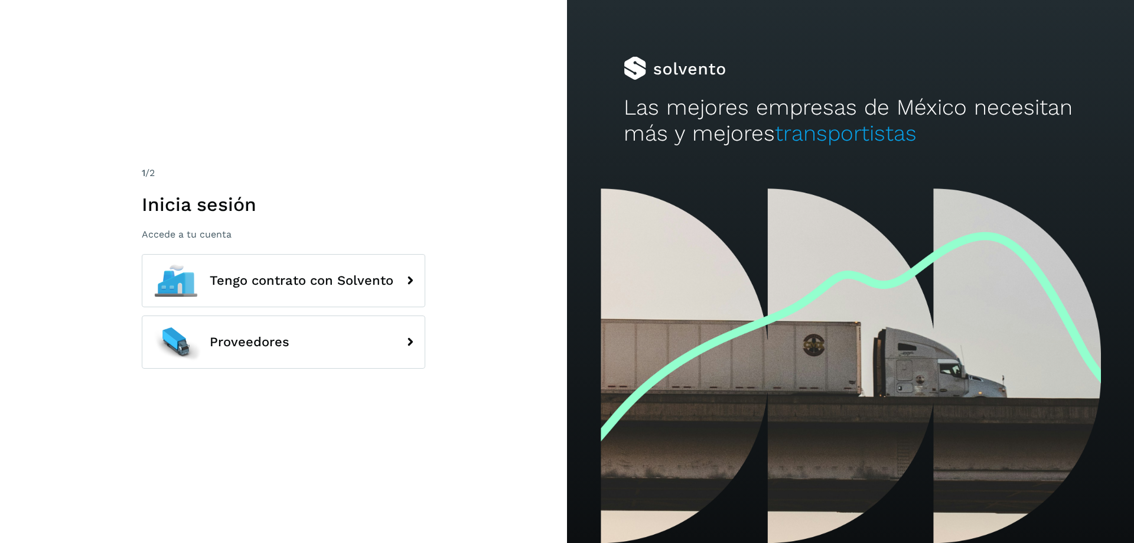 The height and width of the screenshot is (543, 1134). I want to click on h1: Inicia sesión, so click(284, 204).